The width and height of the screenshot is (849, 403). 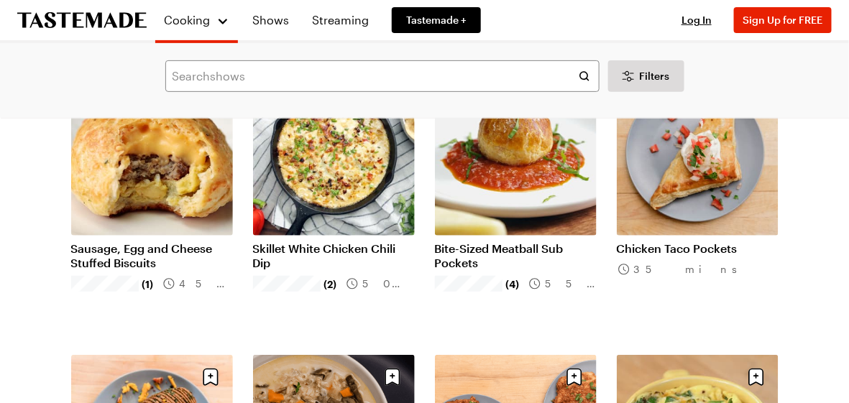 I want to click on span: Sign Up for FREE, so click(x=783, y=19).